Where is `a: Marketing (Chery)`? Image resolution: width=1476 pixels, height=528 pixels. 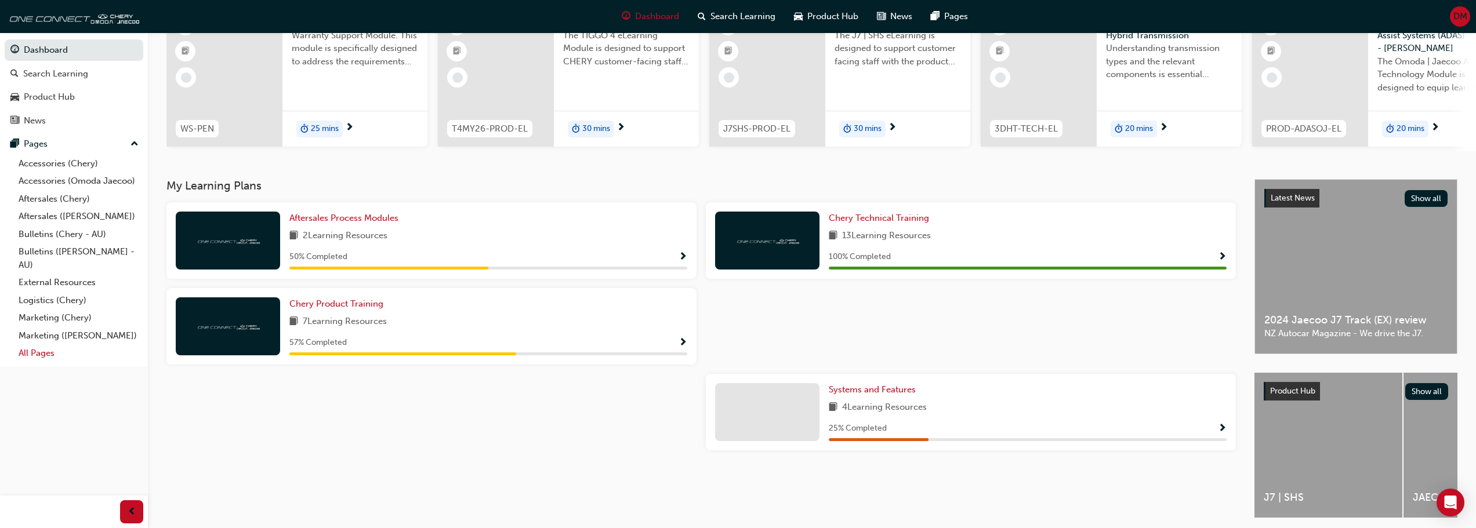 a: Marketing (Chery) is located at coordinates (78, 318).